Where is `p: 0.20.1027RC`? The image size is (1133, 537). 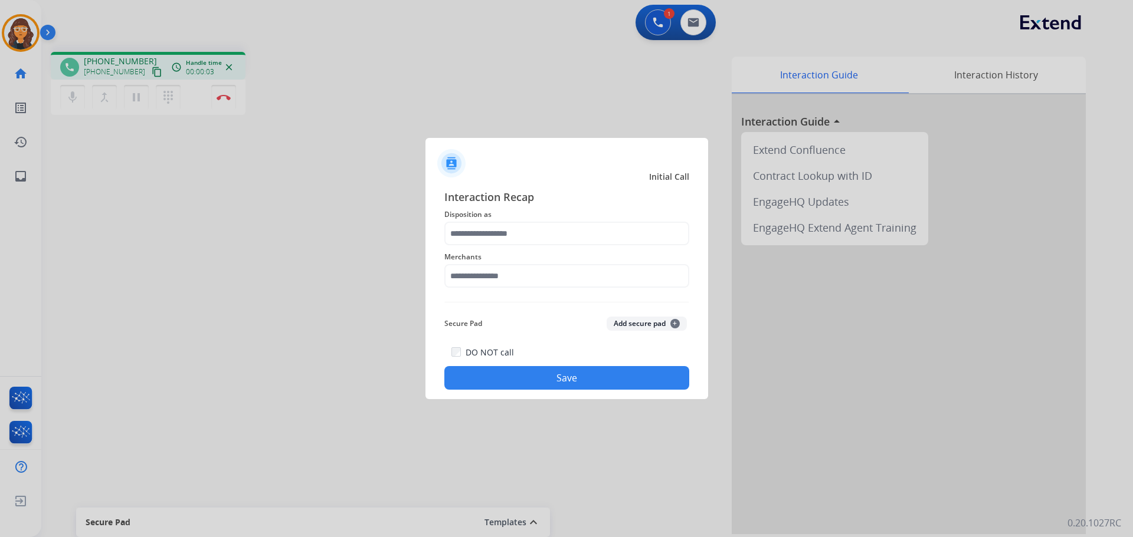
p: 0.20.1027RC is located at coordinates (1094, 523).